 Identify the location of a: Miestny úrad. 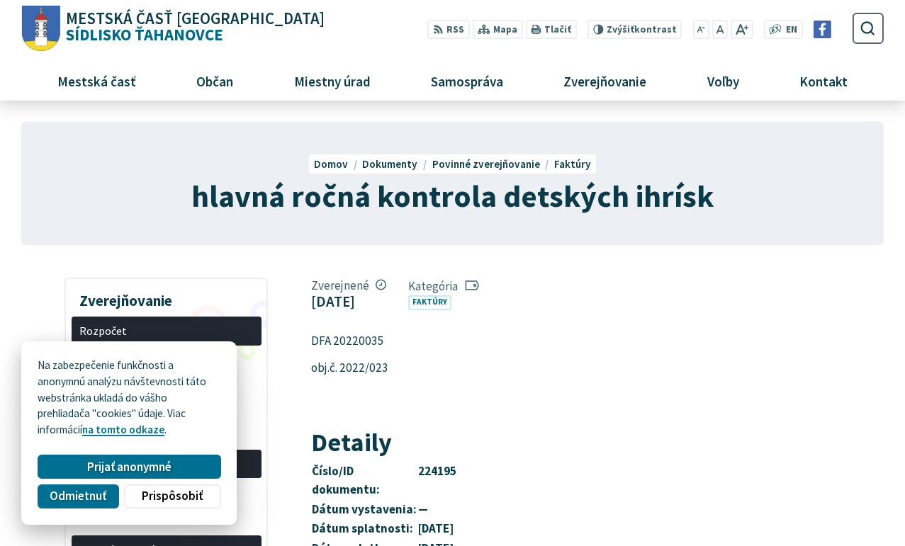
(332, 81).